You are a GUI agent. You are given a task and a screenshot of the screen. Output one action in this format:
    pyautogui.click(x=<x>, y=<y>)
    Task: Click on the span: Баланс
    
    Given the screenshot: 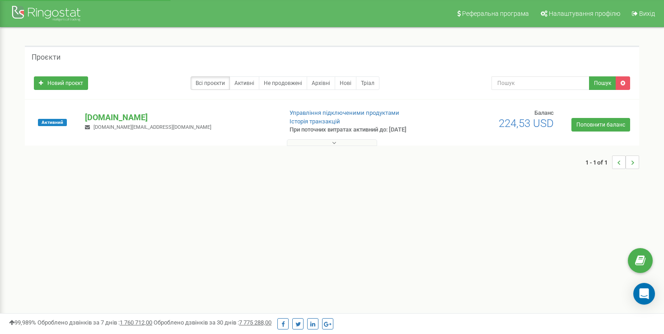 What is the action you would take?
    pyautogui.click(x=544, y=112)
    